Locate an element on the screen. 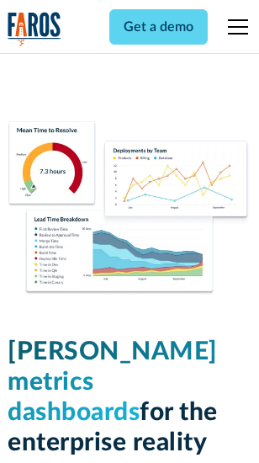 This screenshot has height=463, width=259. a: home is located at coordinates (35, 29).